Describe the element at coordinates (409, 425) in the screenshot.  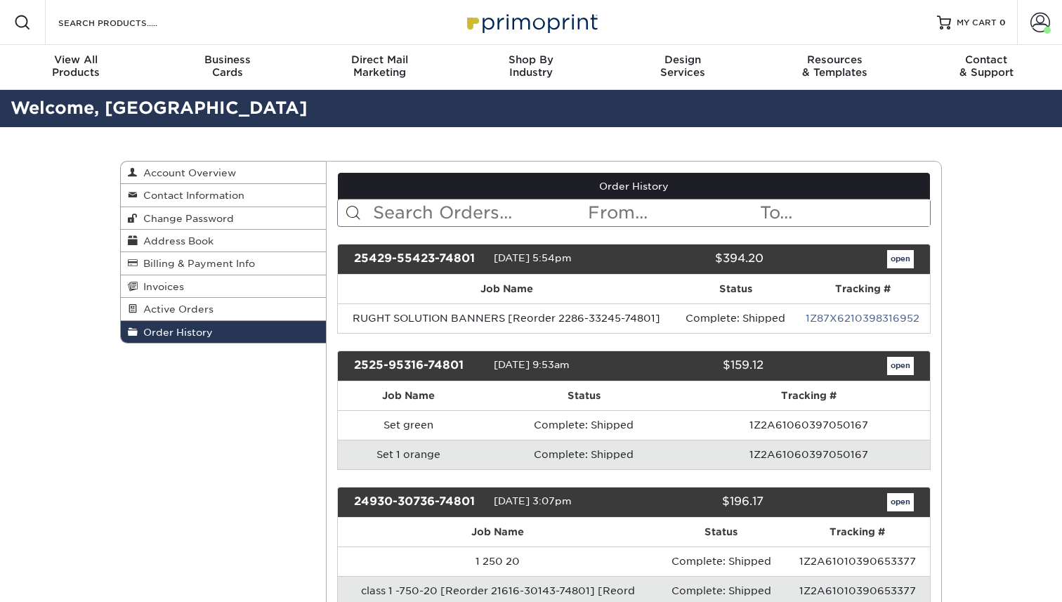
I see `td: Set green` at that location.